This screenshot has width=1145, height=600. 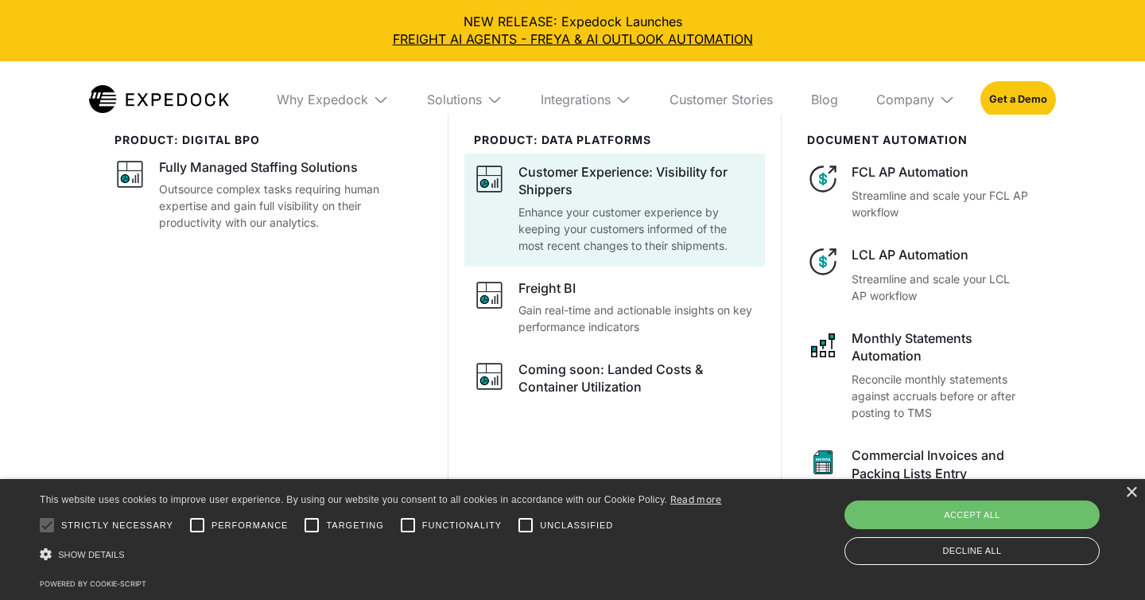 What do you see at coordinates (941, 347) in the screenshot?
I see `div: Monthly Statements Automation` at bounding box center [941, 347].